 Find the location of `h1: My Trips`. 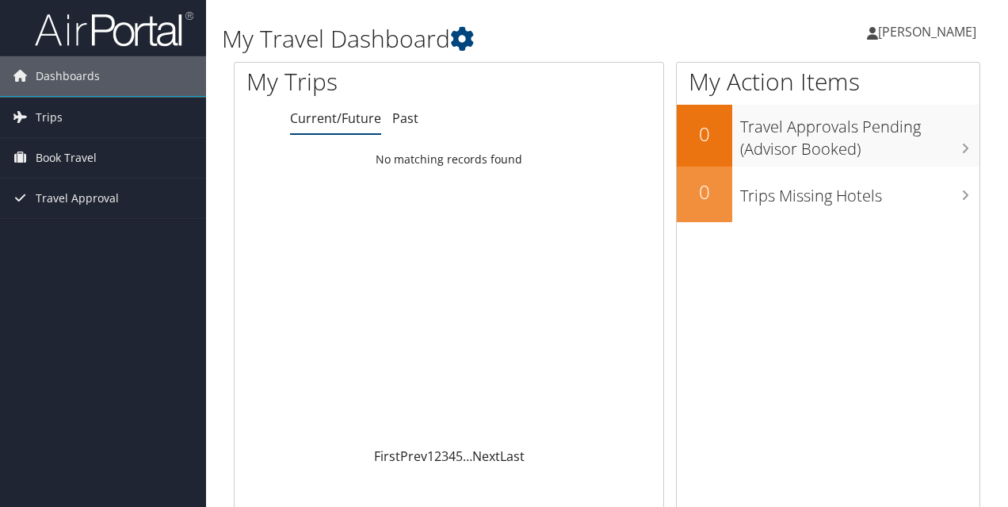

h1: My Trips is located at coordinates (360, 82).